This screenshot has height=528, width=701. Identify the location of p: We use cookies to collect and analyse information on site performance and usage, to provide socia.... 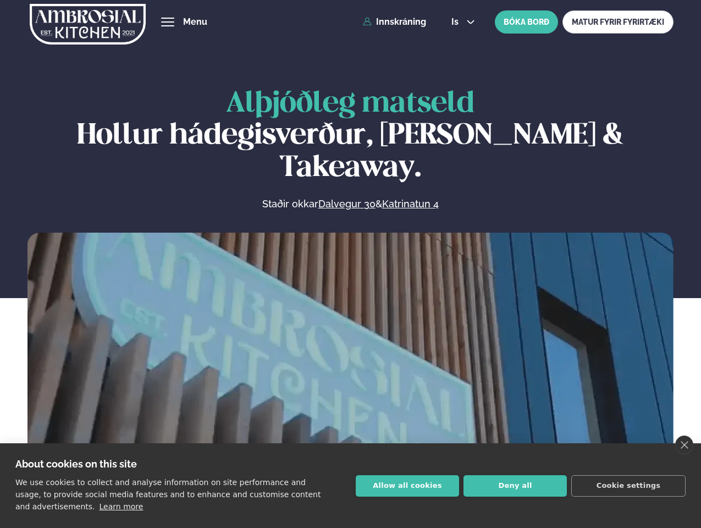
(168, 494).